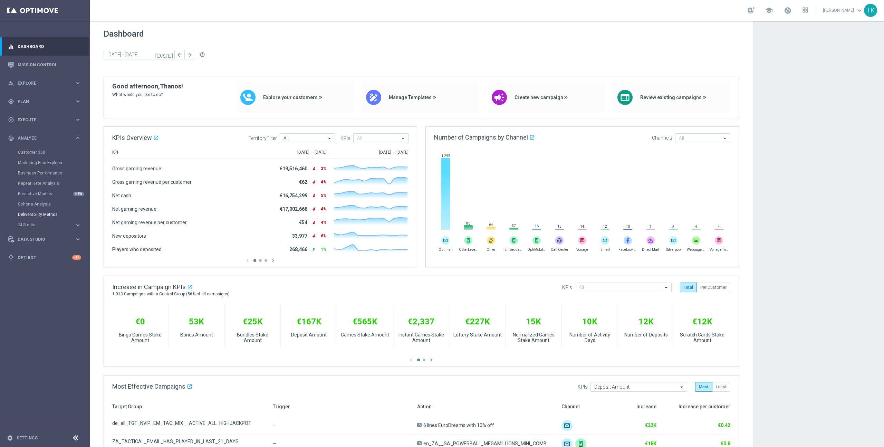  What do you see at coordinates (46, 83) in the screenshot?
I see `span: Explore` at bounding box center [46, 83].